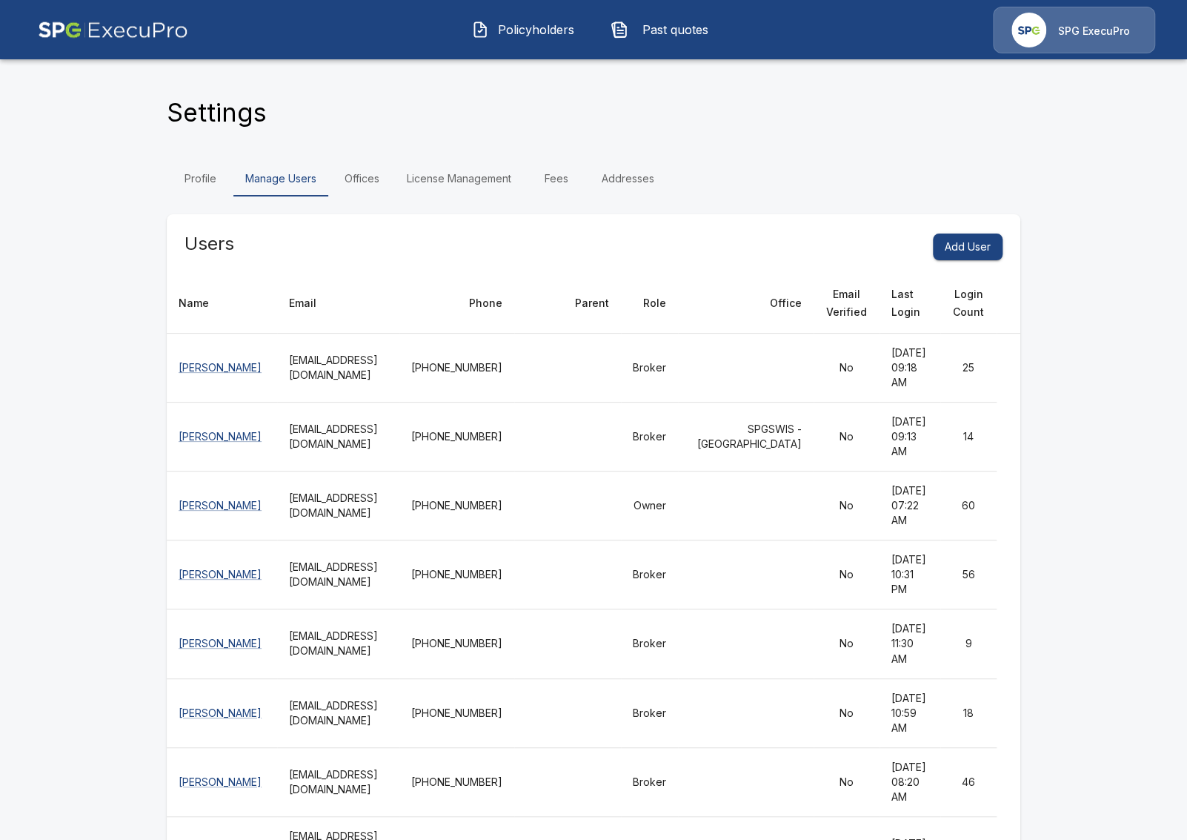 This screenshot has height=840, width=1187. I want to click on a: Policyholders IconPolicyholders, so click(524, 30).